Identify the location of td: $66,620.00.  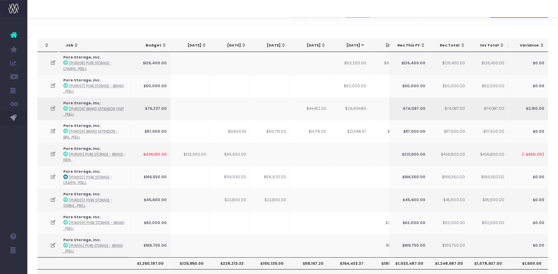
(270, 177).